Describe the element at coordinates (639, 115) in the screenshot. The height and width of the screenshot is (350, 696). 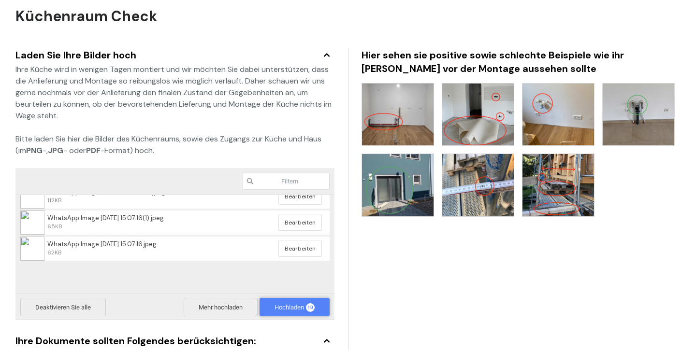
I see `img: /images/kpu/kpu-4.jpg` at that location.